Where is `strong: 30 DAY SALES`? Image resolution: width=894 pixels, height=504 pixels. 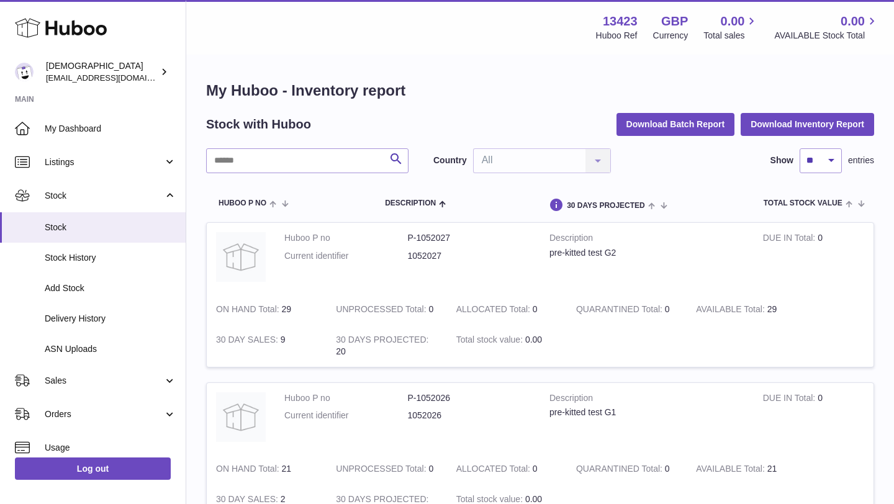
strong: 30 DAY SALES is located at coordinates (248, 341).